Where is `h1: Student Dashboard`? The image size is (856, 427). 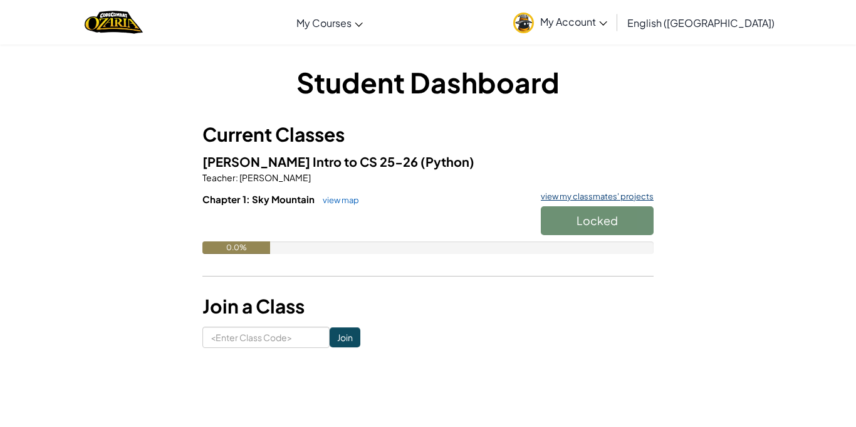
h1: Student Dashboard is located at coordinates (428, 82).